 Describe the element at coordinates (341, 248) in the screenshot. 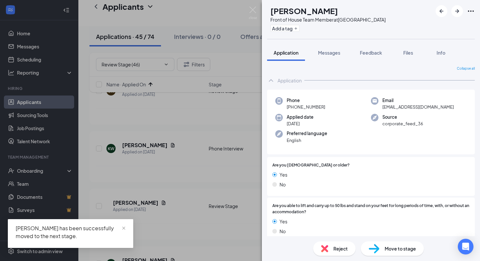

I see `span: Reject` at that location.